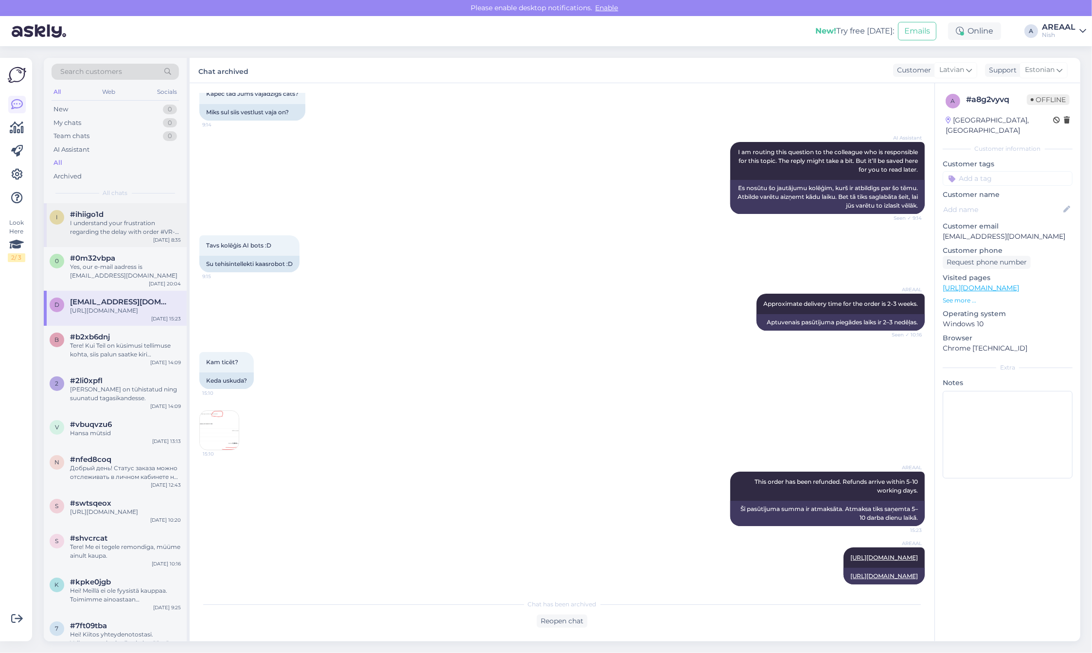  Describe the element at coordinates (1007, 194) in the screenshot. I see `p: Customer name` at that location.